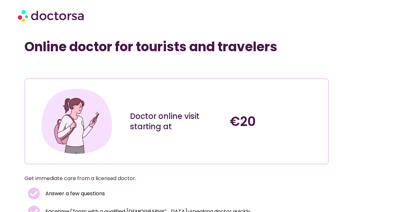  What do you see at coordinates (177, 47) in the screenshot?
I see `h1: Online doctor for tourists and travelers` at bounding box center [177, 47].